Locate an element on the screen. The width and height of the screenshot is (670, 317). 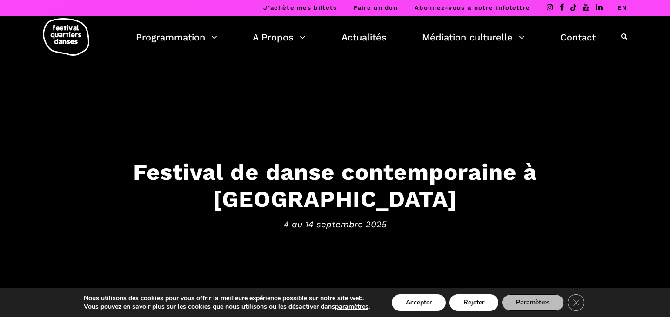
a: Actualités is located at coordinates (364, 37).